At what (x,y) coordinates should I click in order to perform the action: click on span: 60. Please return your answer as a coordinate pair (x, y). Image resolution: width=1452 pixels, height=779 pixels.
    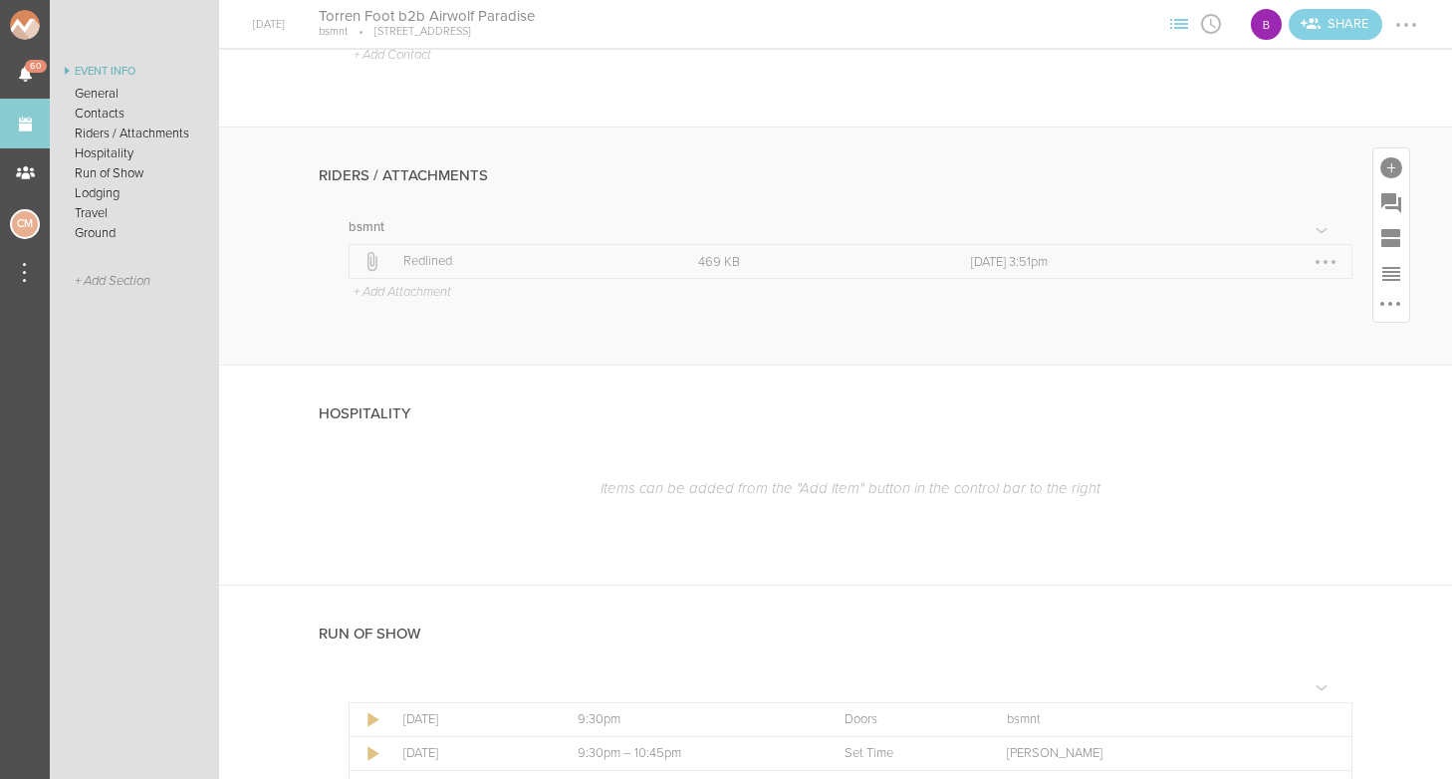
    Looking at the image, I should click on (36, 66).